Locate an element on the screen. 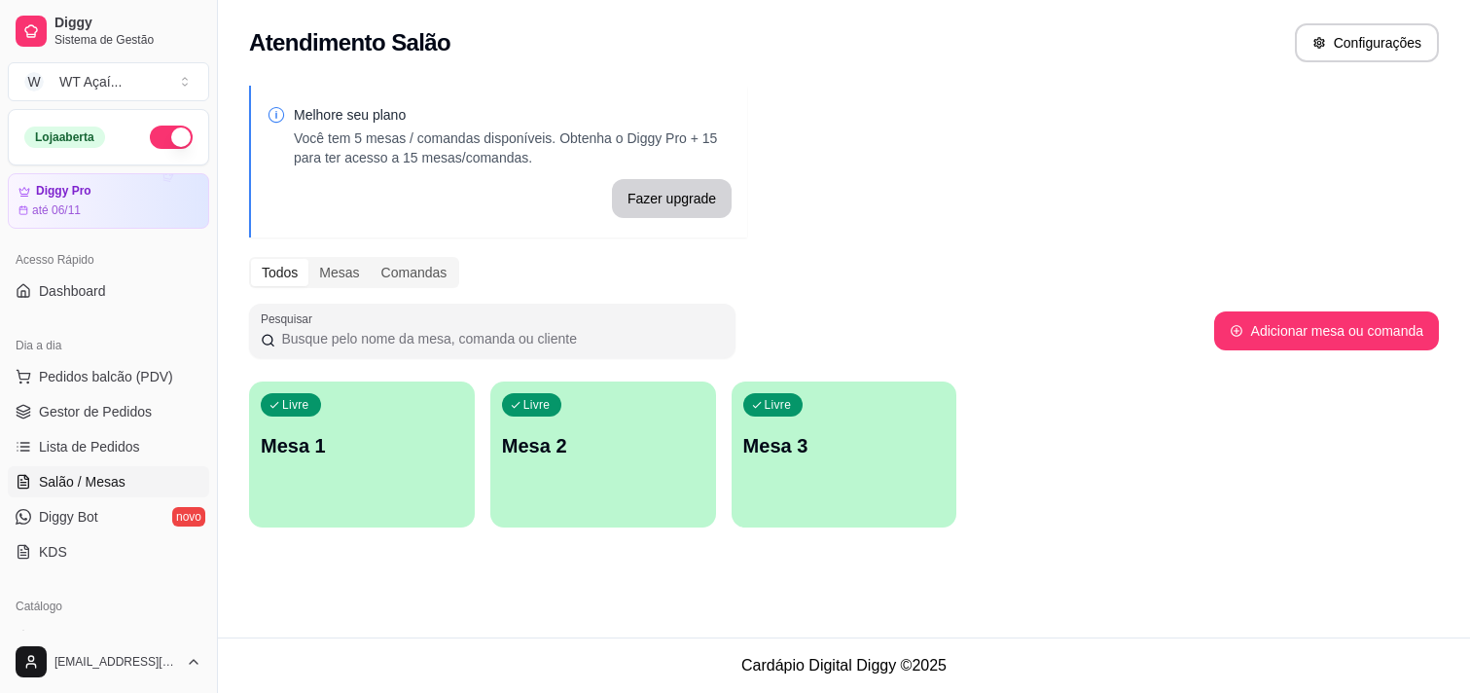 The image size is (1470, 693). button: LivreMesa 2 is located at coordinates (603, 454).